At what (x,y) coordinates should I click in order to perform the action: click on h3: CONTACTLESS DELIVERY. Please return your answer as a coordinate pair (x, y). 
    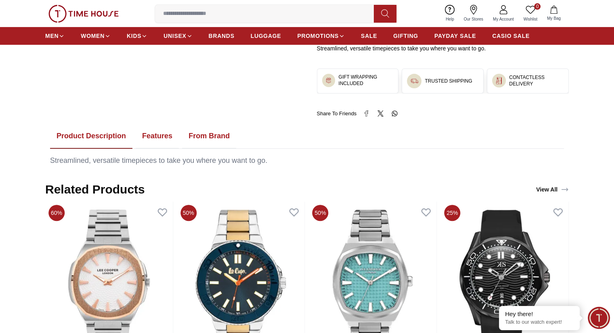
    Looking at the image, I should click on (536, 81).